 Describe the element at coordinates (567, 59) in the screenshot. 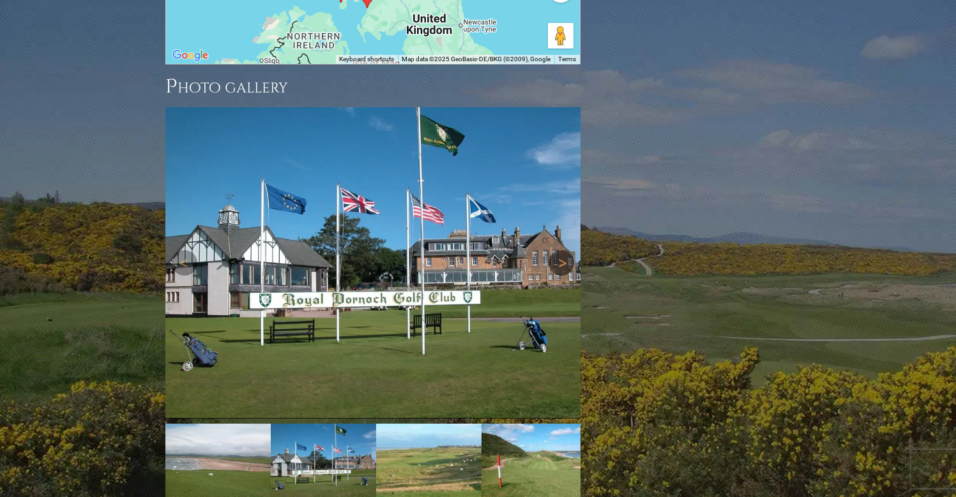

I see `a: Terms (opens in new tab)` at that location.